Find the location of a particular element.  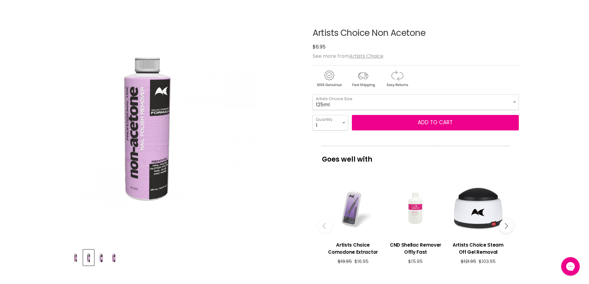

img: tab_domain_overview_orange.svg is located at coordinates (19, 38).